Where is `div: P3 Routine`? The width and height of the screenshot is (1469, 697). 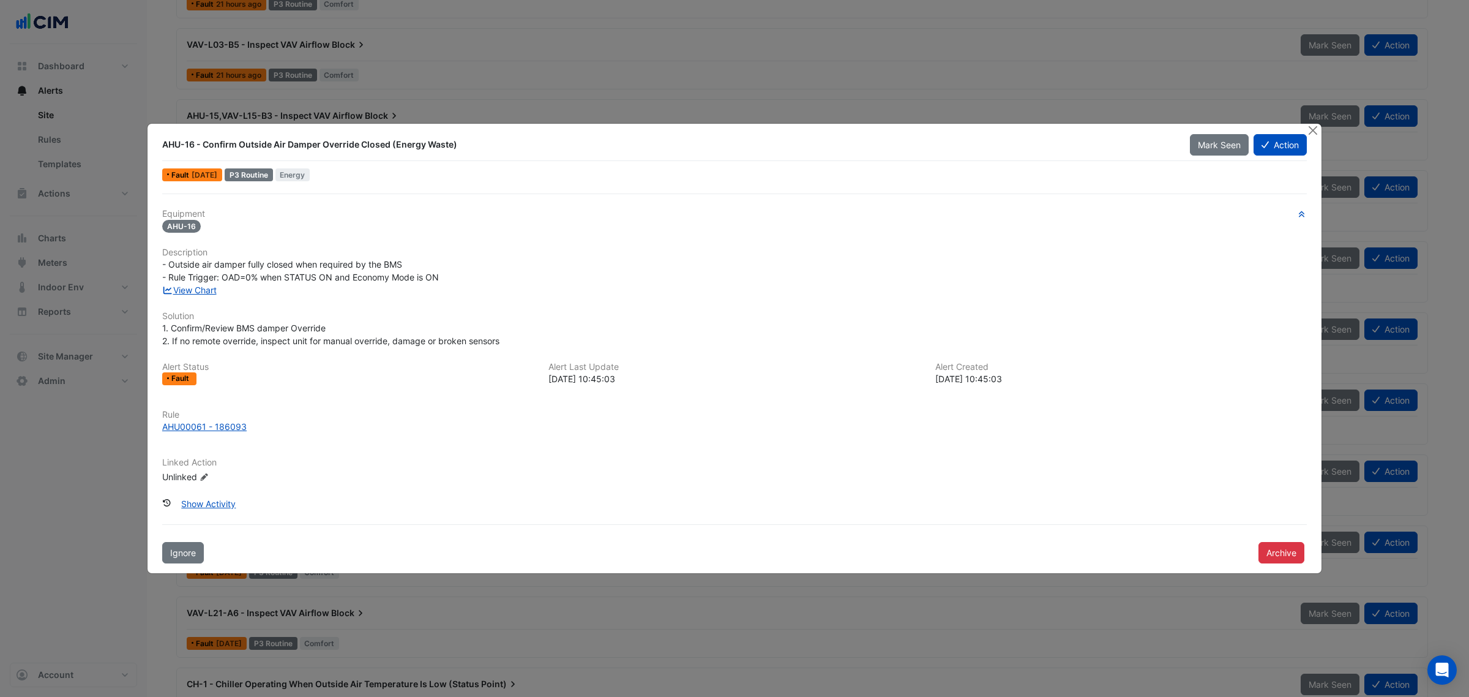
div: P3 Routine is located at coordinates (249, 174).